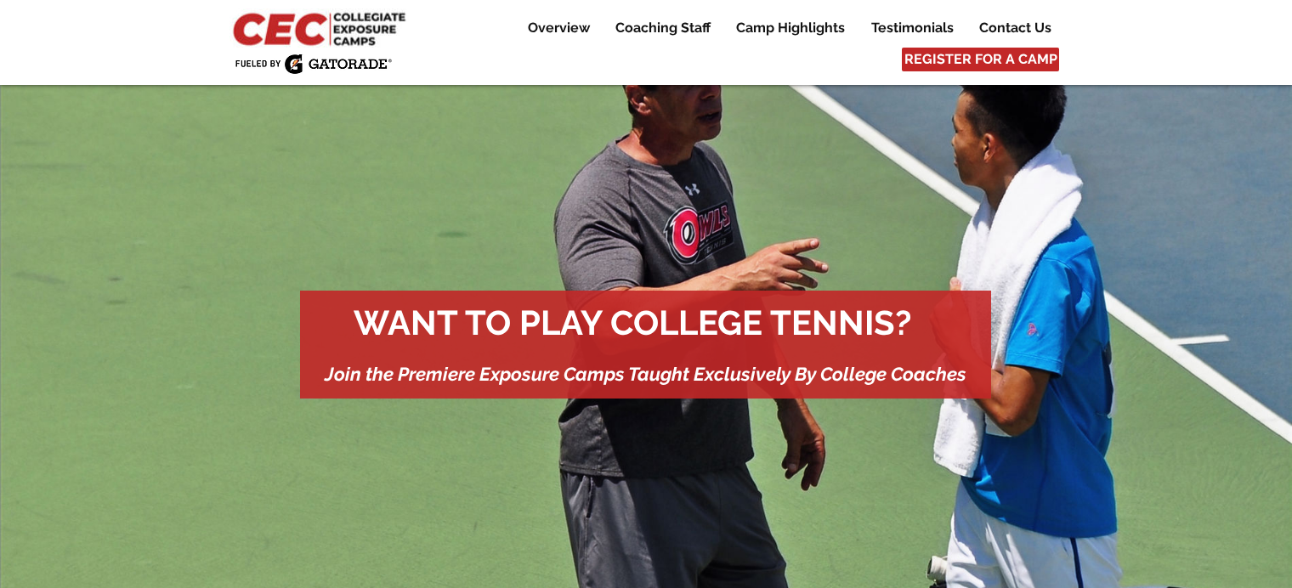 This screenshot has width=1292, height=588. I want to click on a: REGISTER FOR A CAMP, so click(980, 60).